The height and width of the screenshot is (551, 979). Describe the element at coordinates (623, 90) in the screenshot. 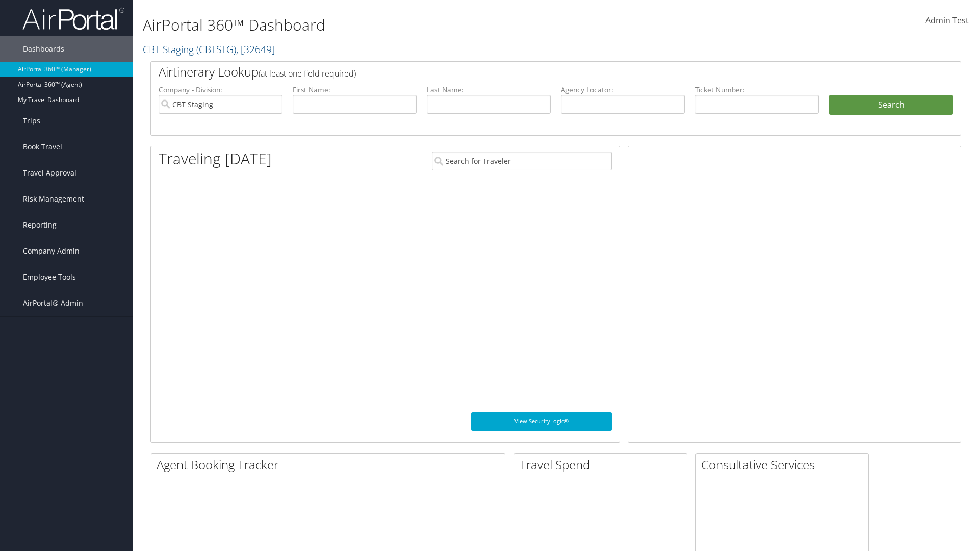

I see `label: Agency Locator:` at that location.